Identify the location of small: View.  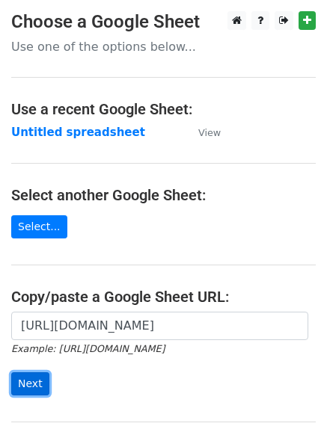
(210, 132).